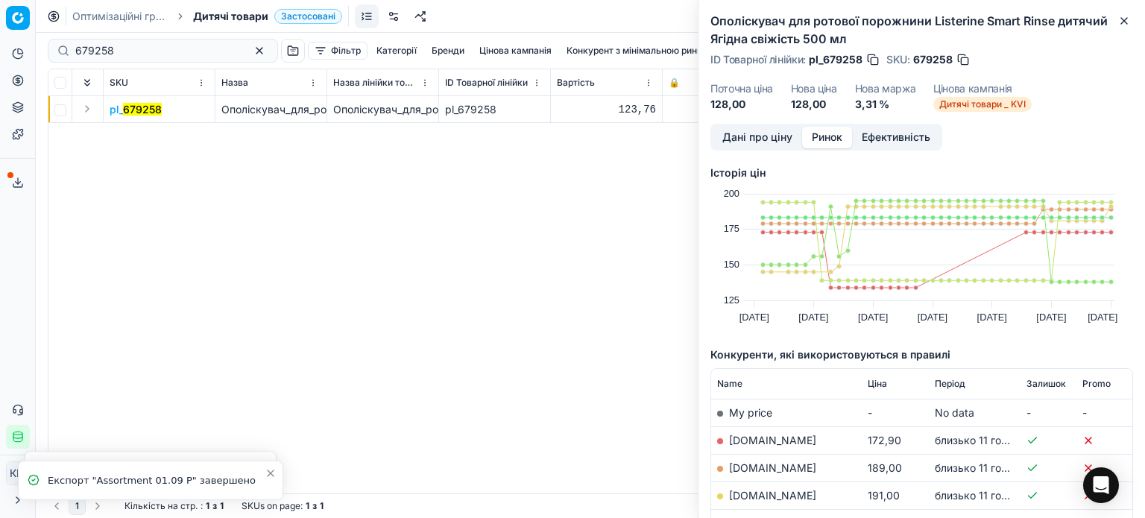  I want to click on span: ID Товарної лінійки :, so click(758, 60).